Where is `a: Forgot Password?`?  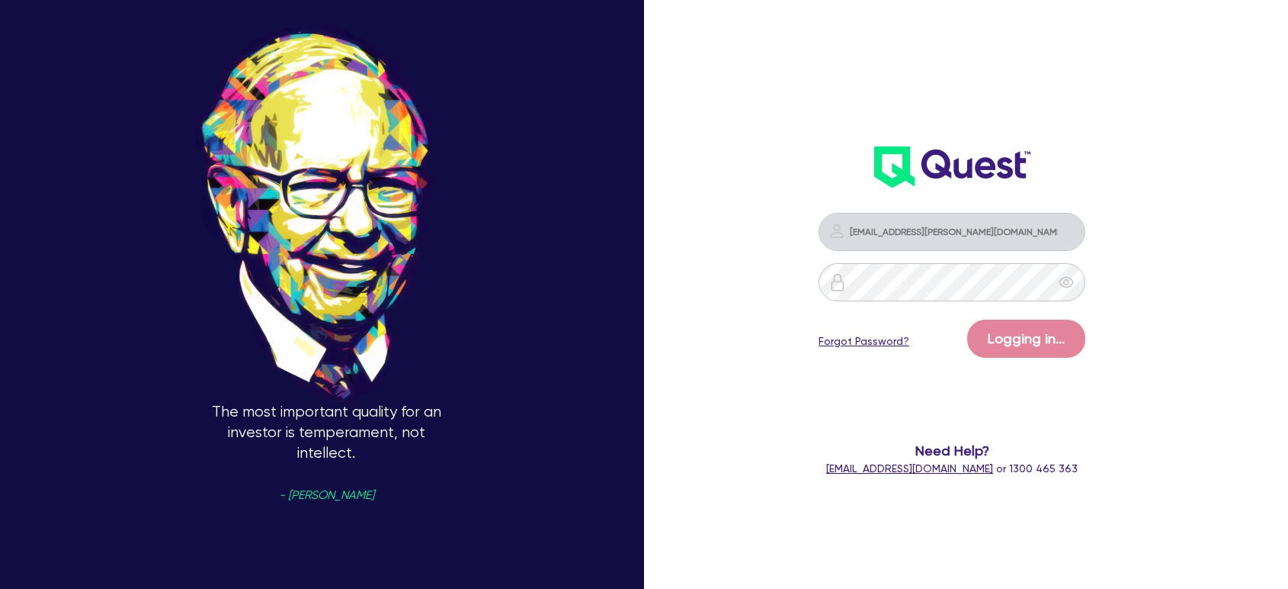 a: Forgot Password? is located at coordinates (864, 341).